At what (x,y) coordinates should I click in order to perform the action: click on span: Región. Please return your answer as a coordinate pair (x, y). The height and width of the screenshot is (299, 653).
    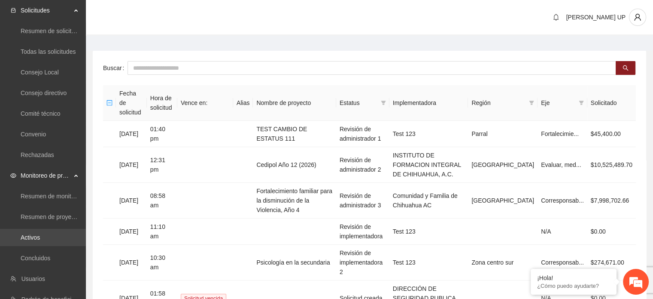
    Looking at the image, I should click on (499, 103).